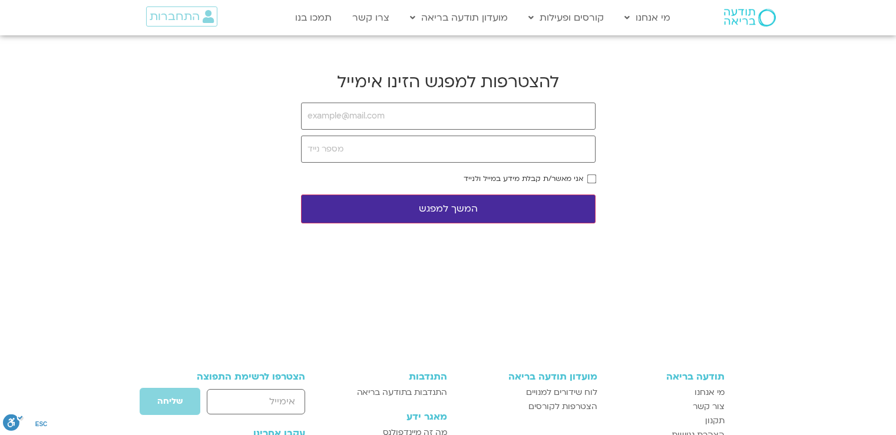  What do you see at coordinates (667, 421) in the screenshot?
I see `a: תקנון` at bounding box center [667, 421].